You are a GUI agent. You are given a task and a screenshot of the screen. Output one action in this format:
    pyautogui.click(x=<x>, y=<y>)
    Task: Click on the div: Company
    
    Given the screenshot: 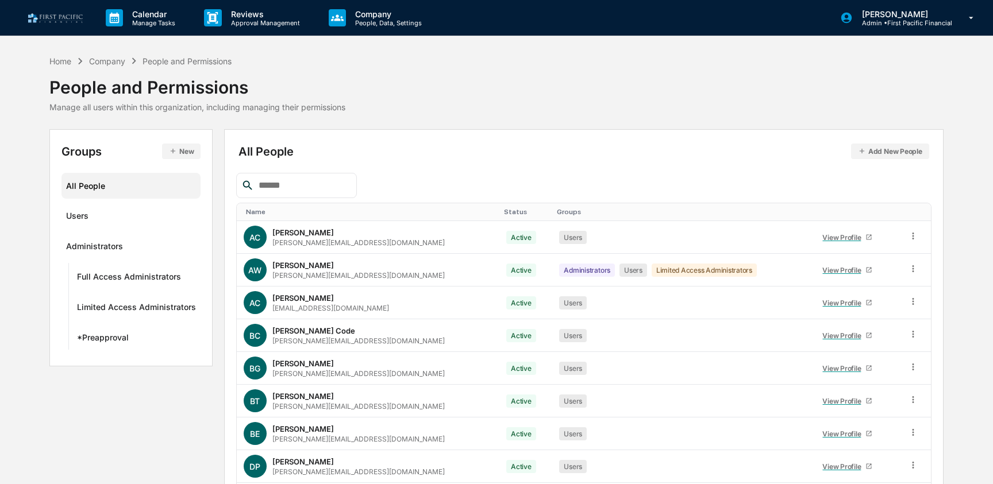 What is the action you would take?
    pyautogui.click(x=107, y=61)
    